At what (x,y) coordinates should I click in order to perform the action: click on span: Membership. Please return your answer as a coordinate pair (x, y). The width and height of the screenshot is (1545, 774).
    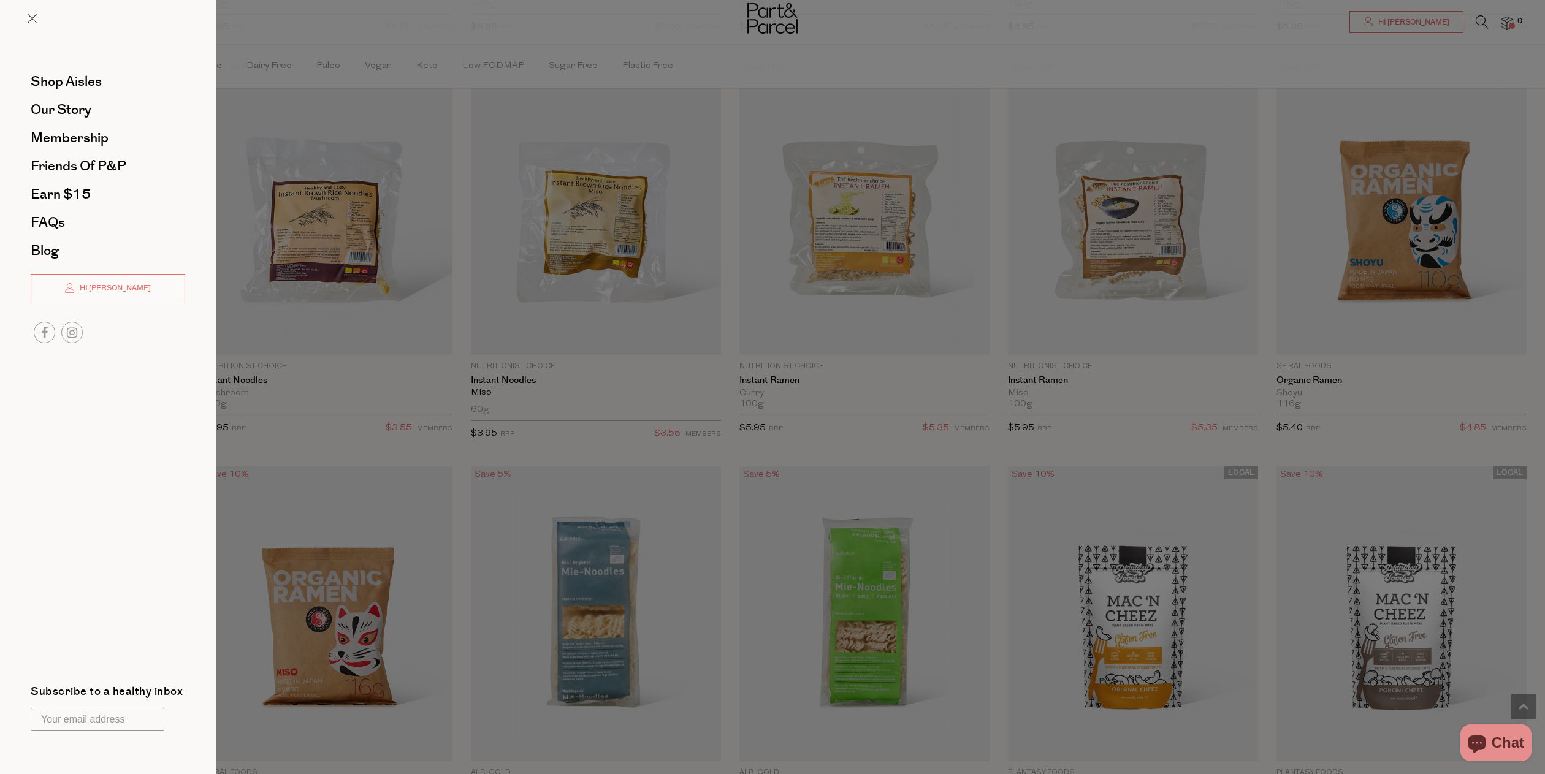
    Looking at the image, I should click on (69, 138).